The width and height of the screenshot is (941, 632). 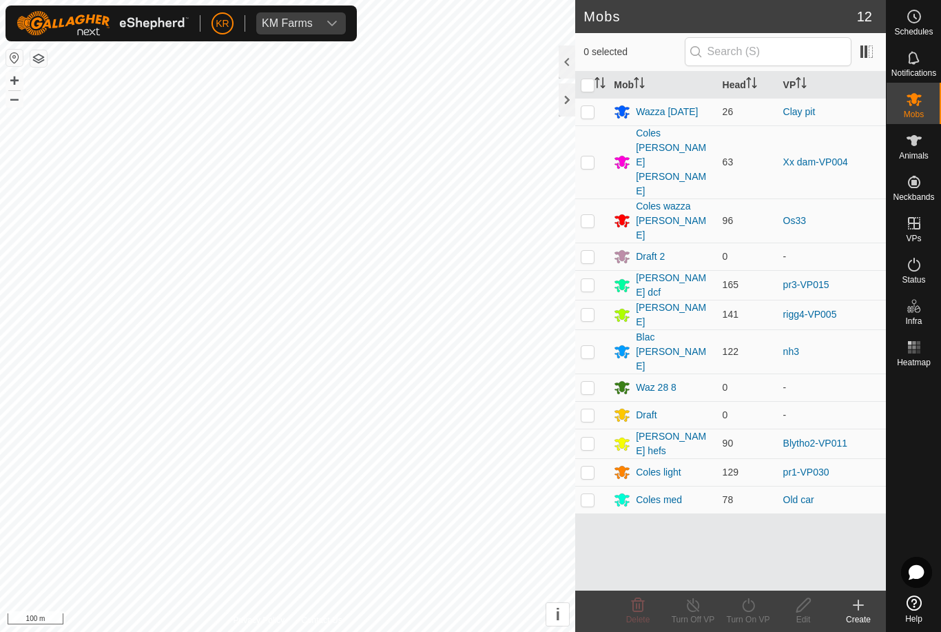 What do you see at coordinates (557, 614) in the screenshot?
I see `button: i` at bounding box center [557, 614].